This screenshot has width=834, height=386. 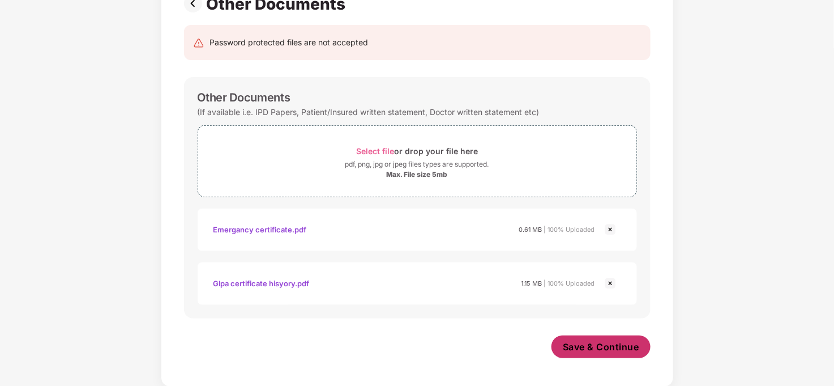 I want to click on div: or drop your file here, so click(x=417, y=151).